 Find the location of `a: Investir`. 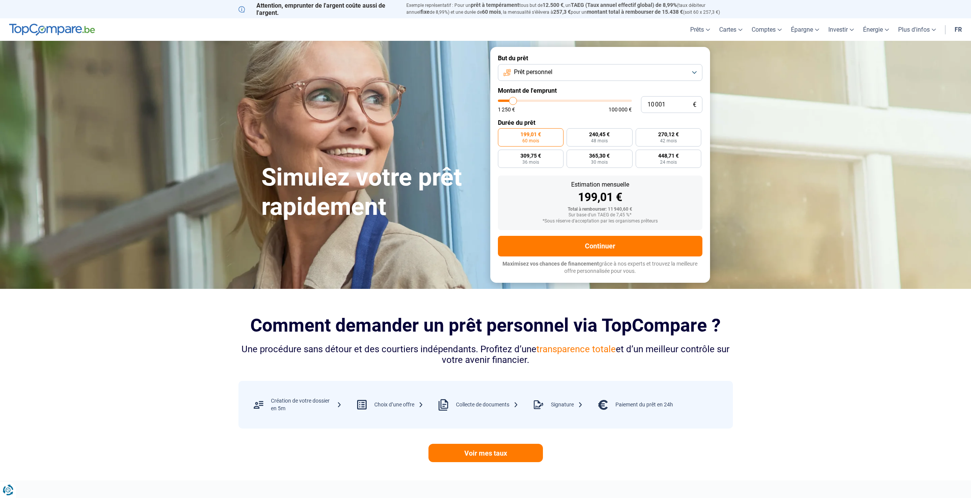

a: Investir is located at coordinates (841, 29).